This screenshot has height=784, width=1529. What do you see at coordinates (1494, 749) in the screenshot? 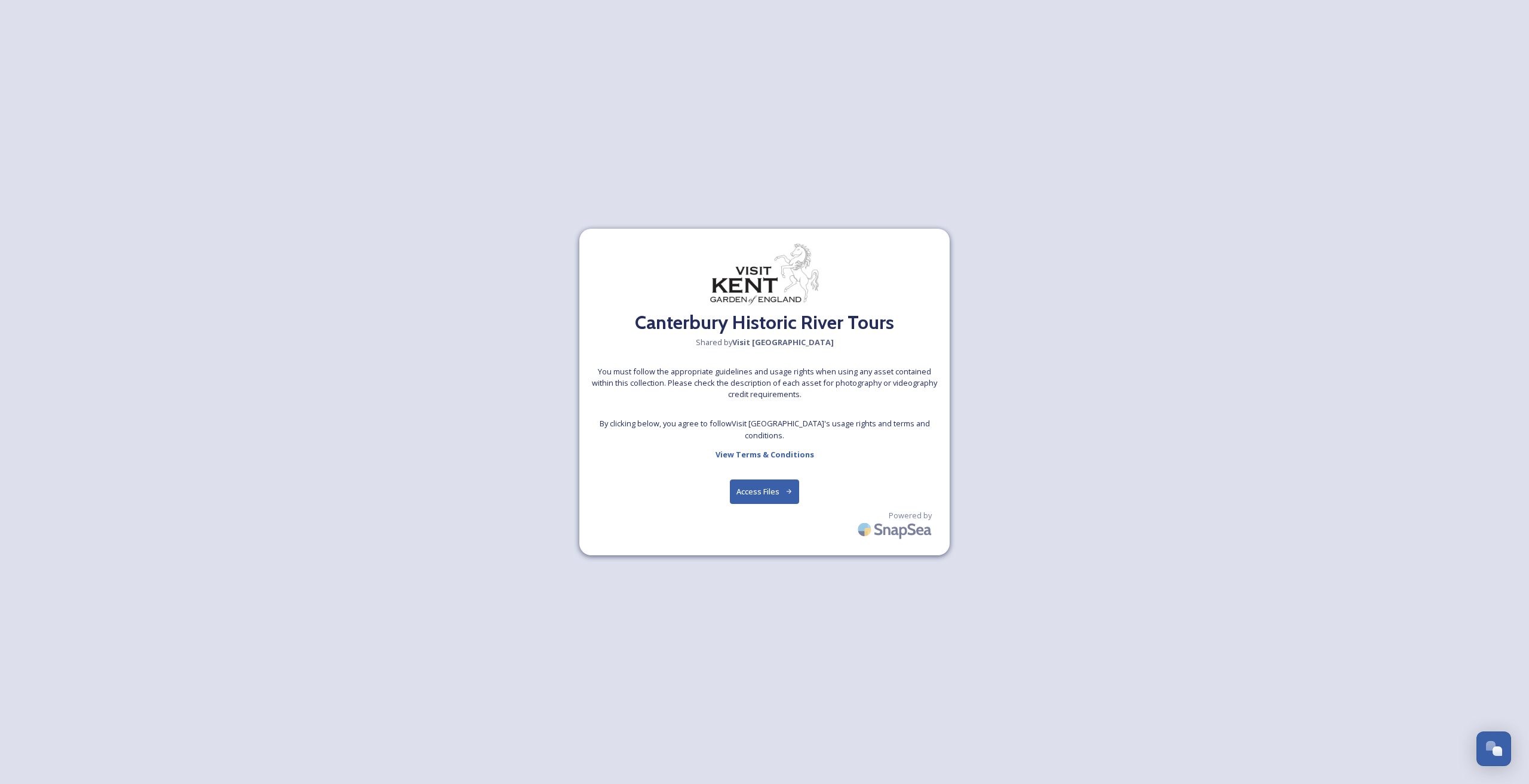
I see `button: Open Chat` at bounding box center [1494, 749].